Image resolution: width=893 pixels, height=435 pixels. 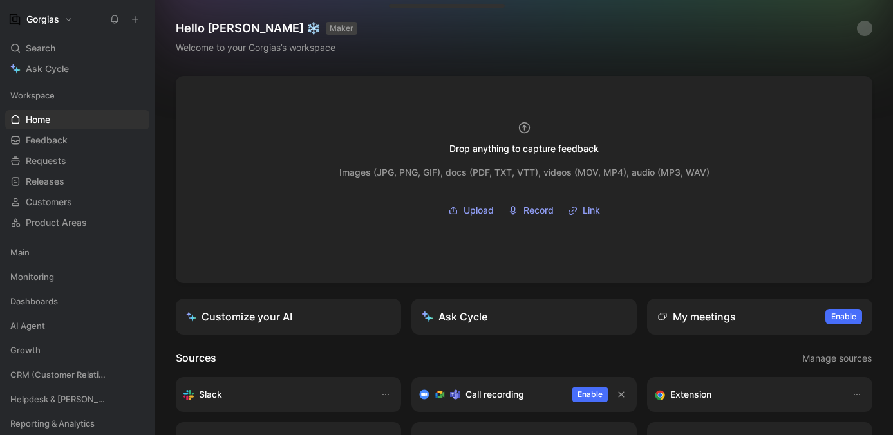 What do you see at coordinates (524, 149) in the screenshot?
I see `div: Drop anything to capture feedback` at bounding box center [524, 149].